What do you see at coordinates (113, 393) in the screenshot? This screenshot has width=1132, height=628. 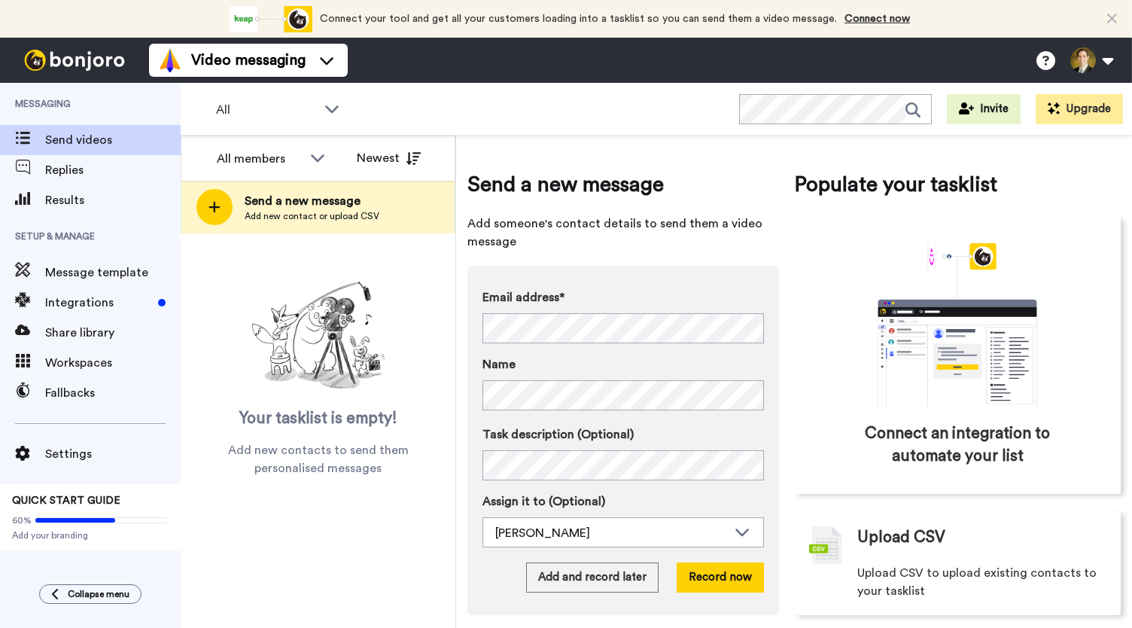 I see `span: Fallbacks` at bounding box center [113, 393].